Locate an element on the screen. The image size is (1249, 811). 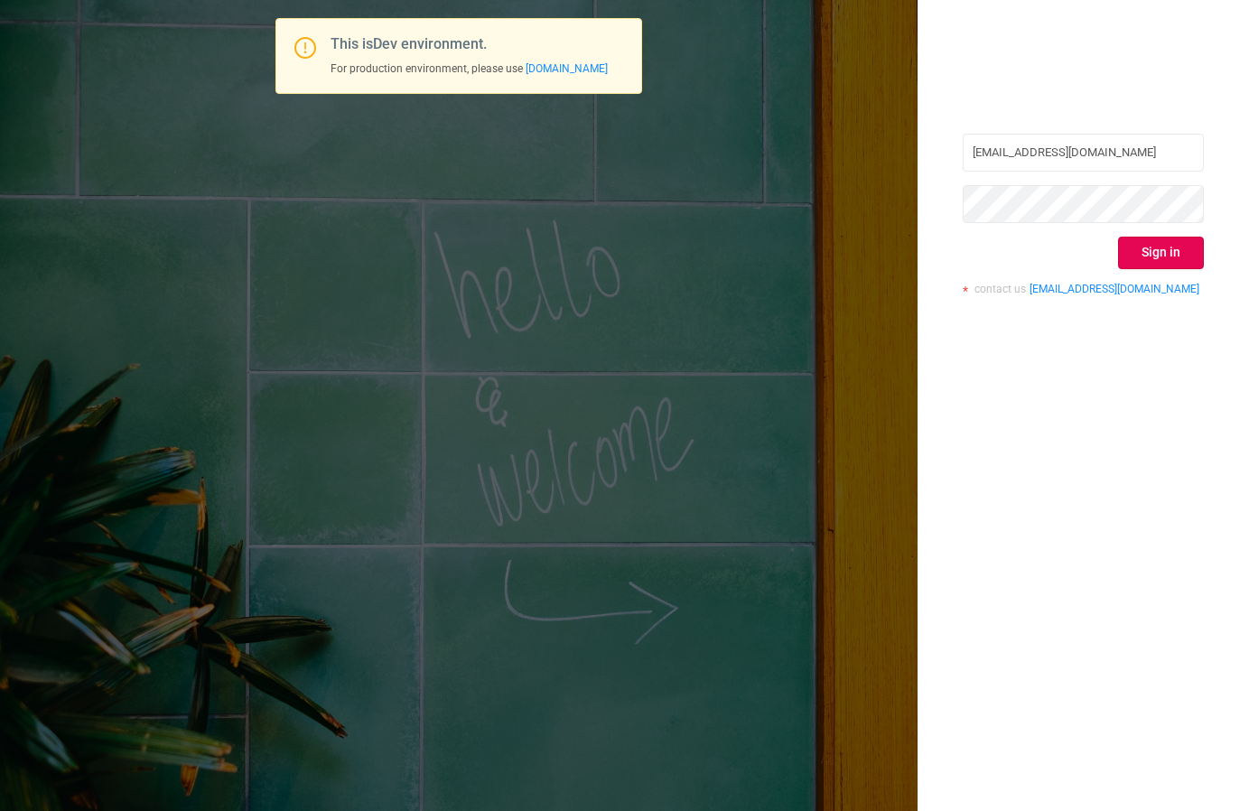
span: This is Dev environment. is located at coordinates (408, 43).